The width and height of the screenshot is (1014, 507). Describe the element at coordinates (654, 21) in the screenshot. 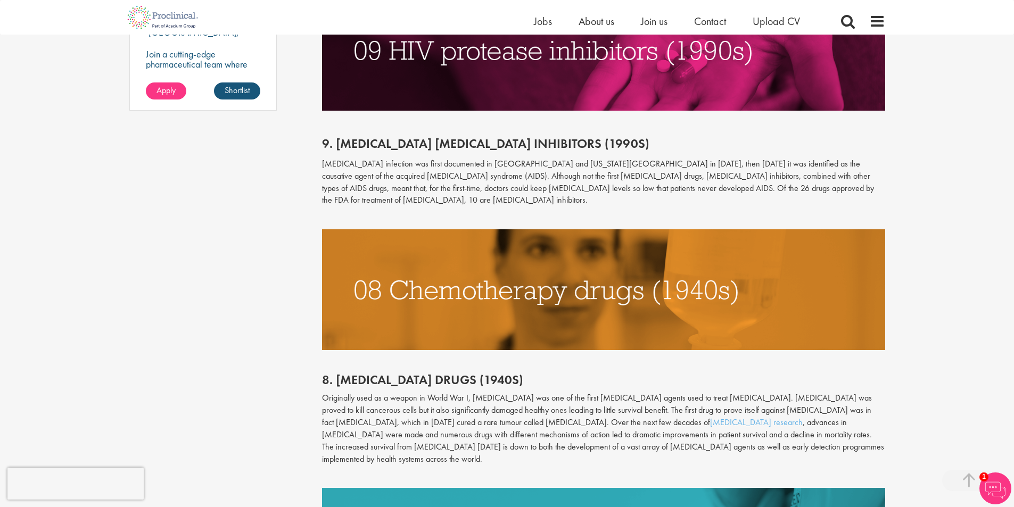

I see `a: Join us` at that location.